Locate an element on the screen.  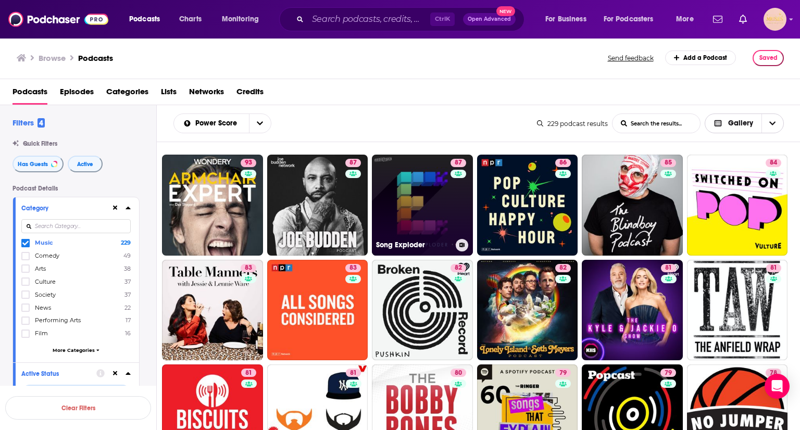
span: Has Guests is located at coordinates (33, 164).